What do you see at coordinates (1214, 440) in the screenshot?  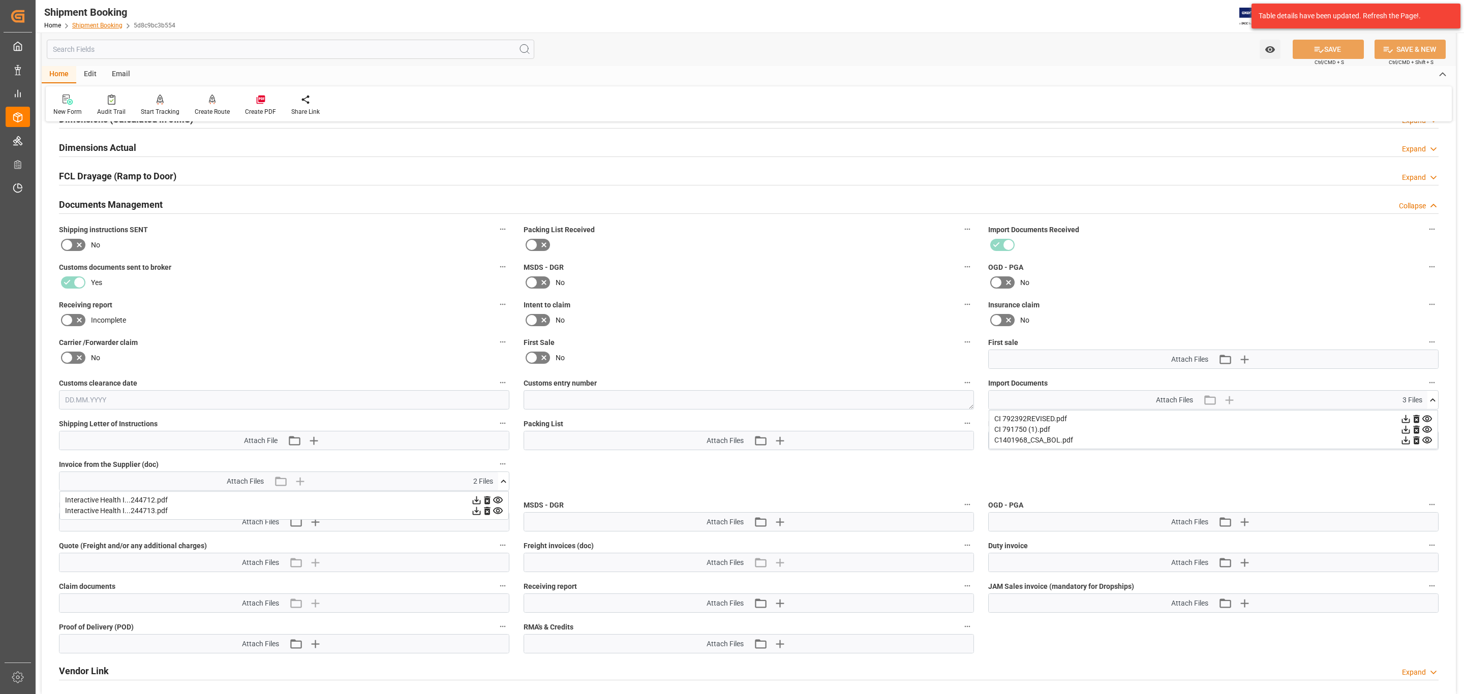 I see `div: C1401968_CSA_BOL.pdf` at bounding box center [1214, 440].